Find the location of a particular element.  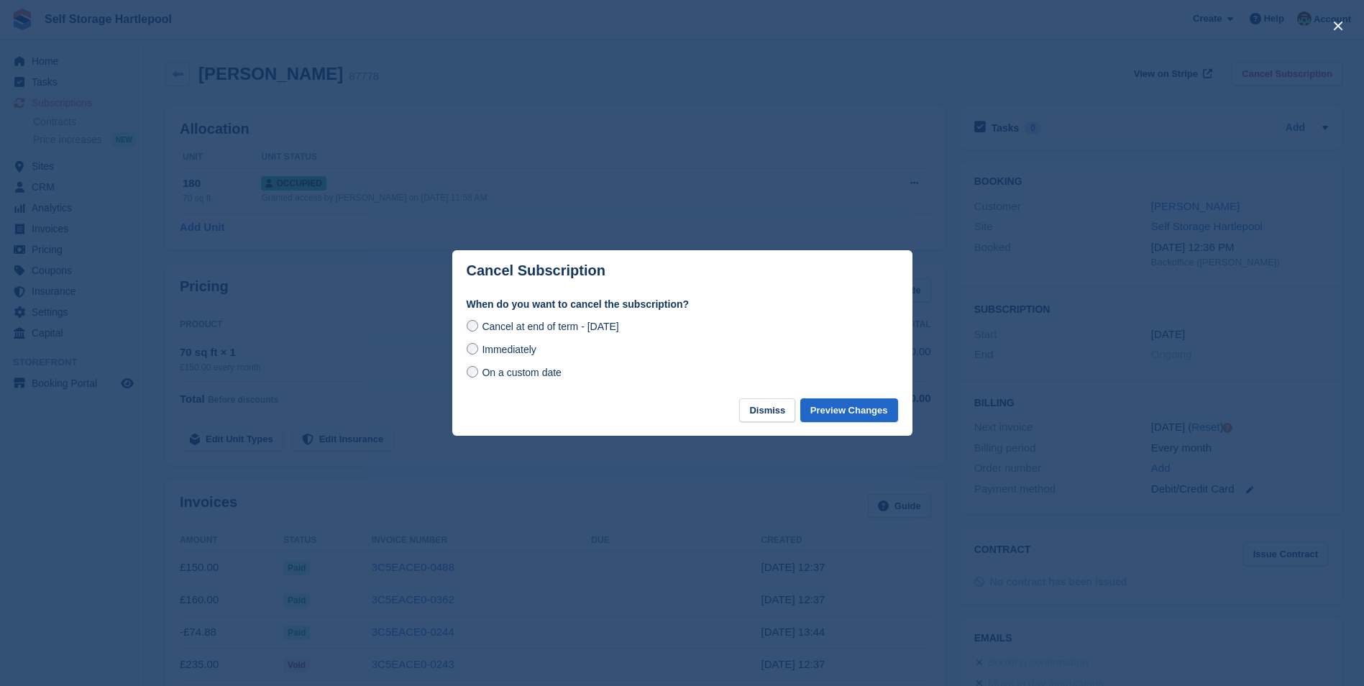

span: Immediately is located at coordinates (508, 349).